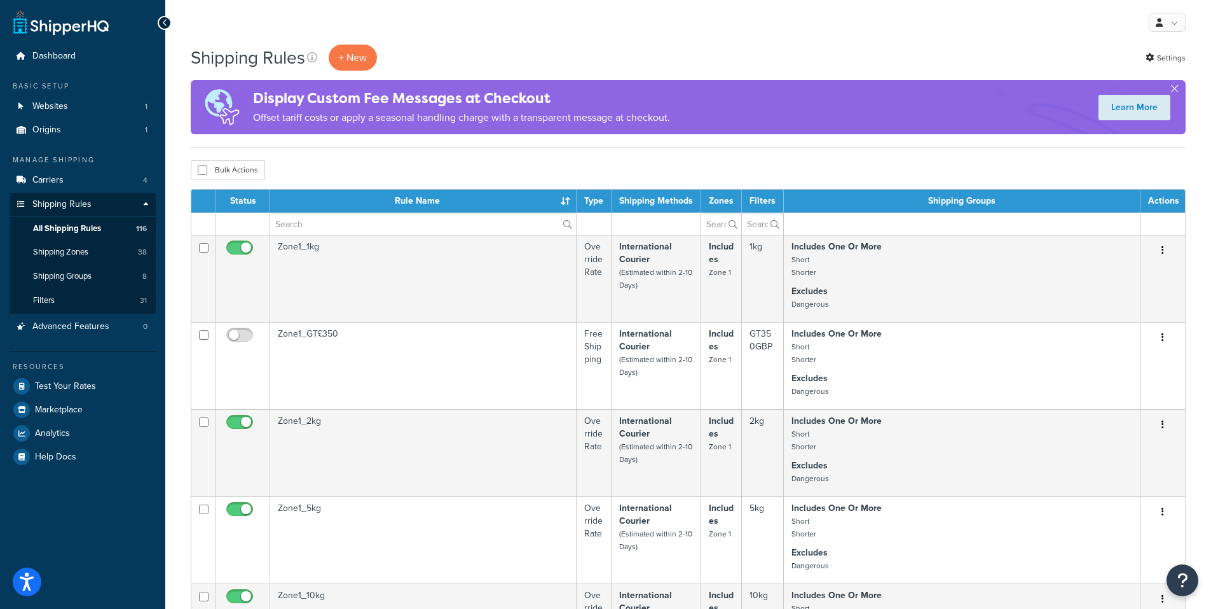 This screenshot has height=609, width=1211. I want to click on td: 1kg, so click(763, 278).